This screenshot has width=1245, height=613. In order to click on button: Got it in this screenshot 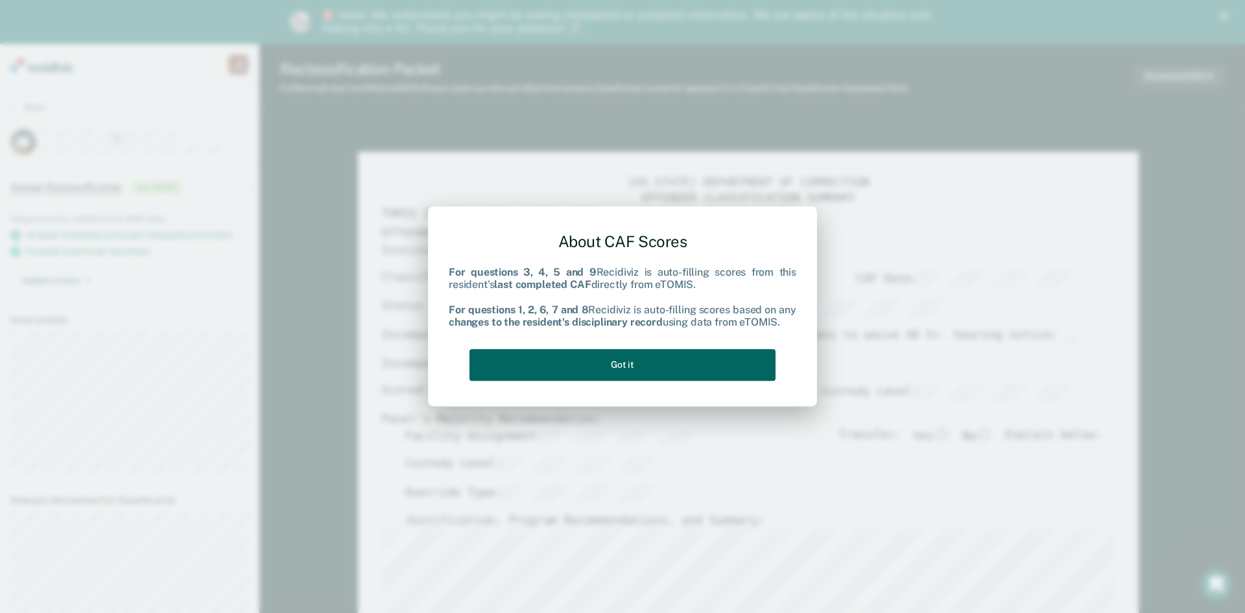, I will do `click(623, 365)`.